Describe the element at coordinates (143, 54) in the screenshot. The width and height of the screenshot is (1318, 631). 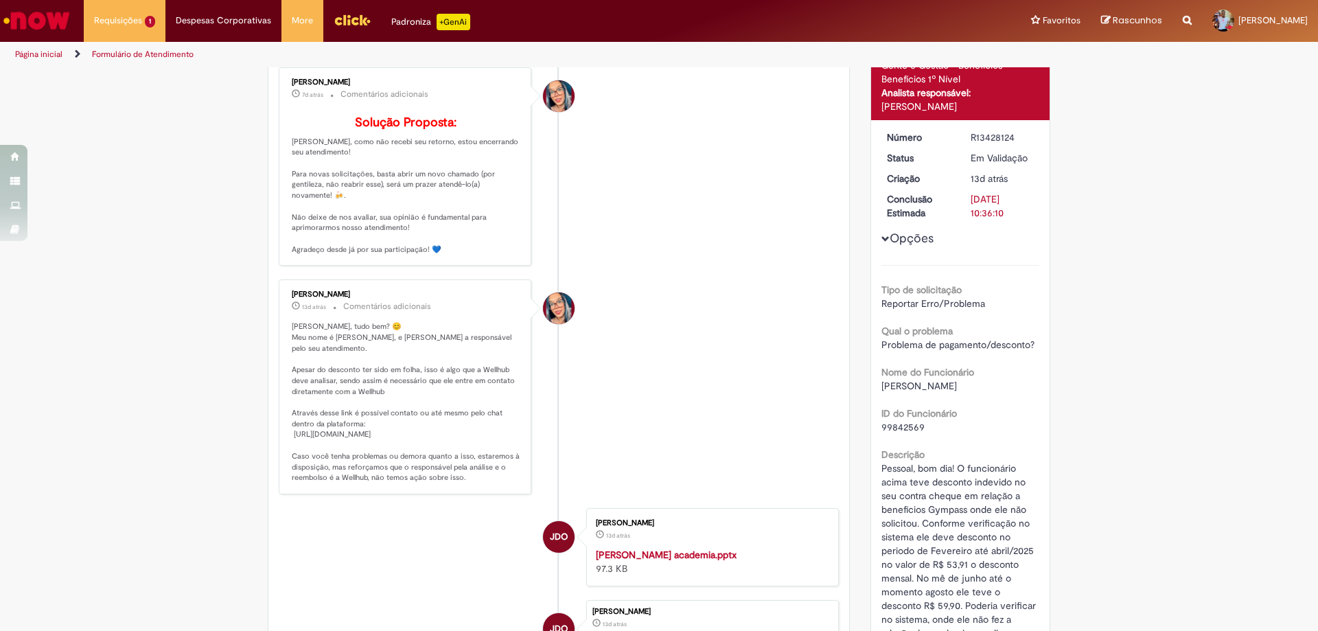
I see `a: Formulário de Atendimento` at that location.